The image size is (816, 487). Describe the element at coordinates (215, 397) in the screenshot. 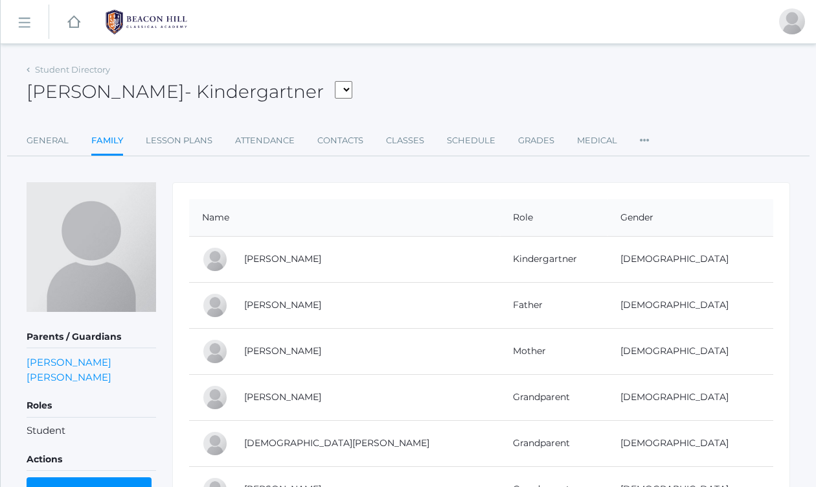

I see `div: Dave Cox` at that location.